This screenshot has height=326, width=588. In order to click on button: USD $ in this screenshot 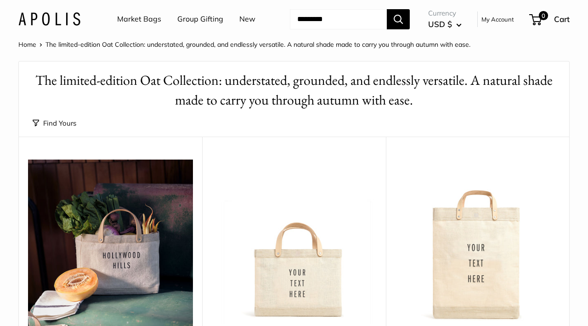, I will do `click(445, 24)`.